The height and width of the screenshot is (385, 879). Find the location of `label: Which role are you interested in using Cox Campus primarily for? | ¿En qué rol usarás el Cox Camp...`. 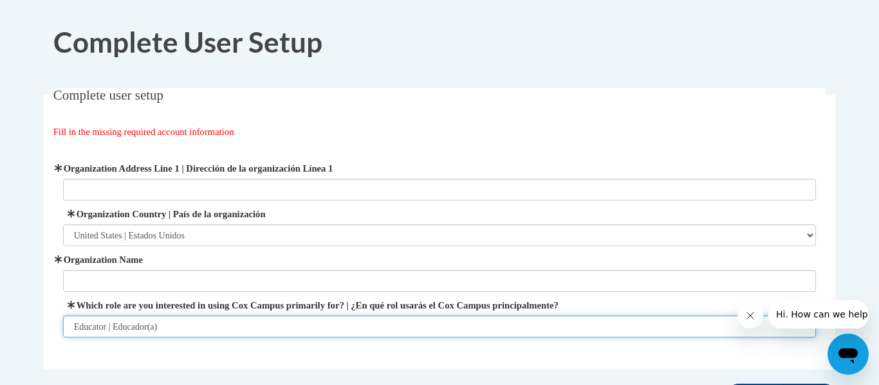

label: Which role are you interested in using Cox Campus primarily for? | ¿En qué rol usarás el Cox Camp... is located at coordinates (440, 306).